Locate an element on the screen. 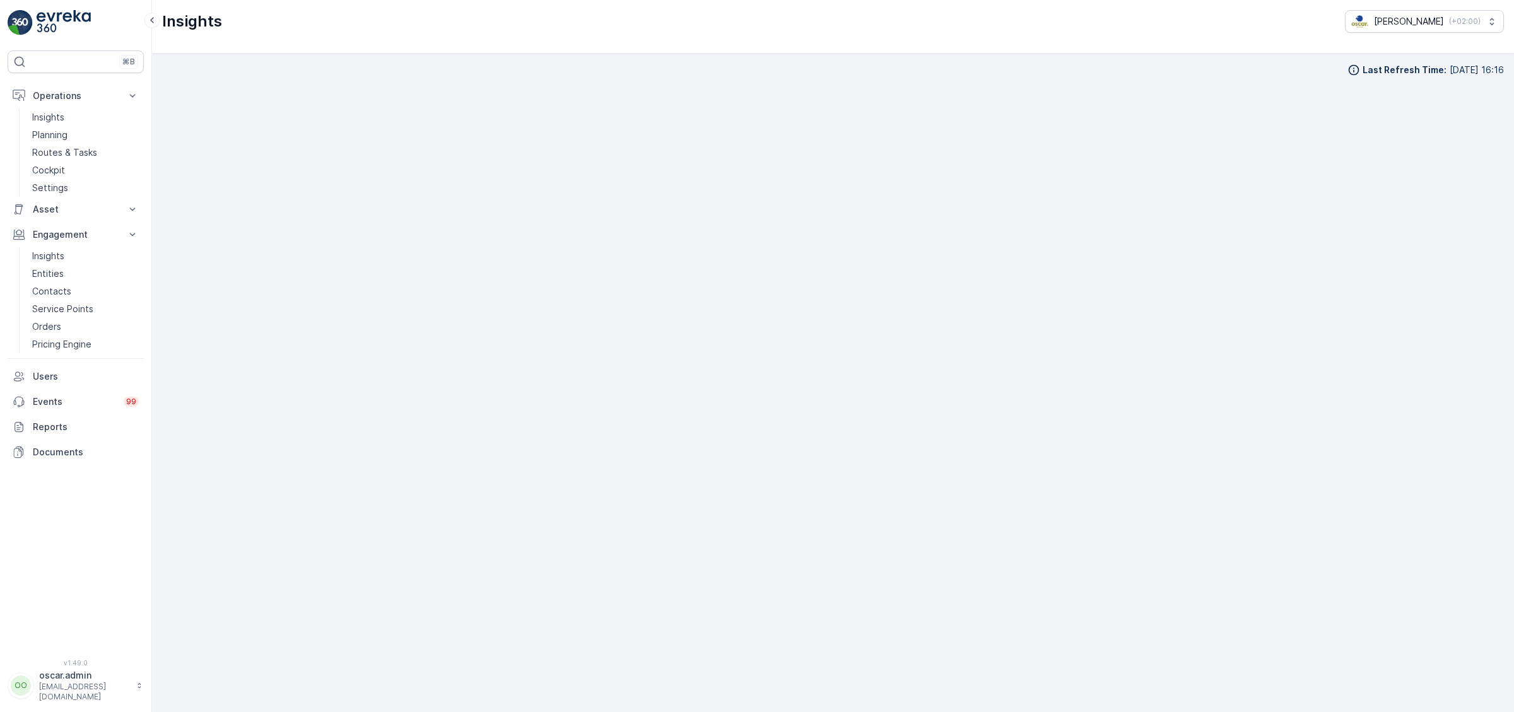 This screenshot has width=1514, height=712. a: Documents is located at coordinates (76, 452).